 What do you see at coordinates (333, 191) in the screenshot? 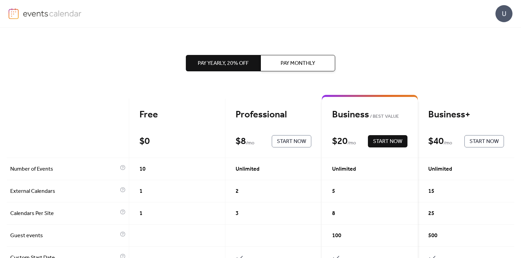
I see `span: 5` at bounding box center [333, 191].